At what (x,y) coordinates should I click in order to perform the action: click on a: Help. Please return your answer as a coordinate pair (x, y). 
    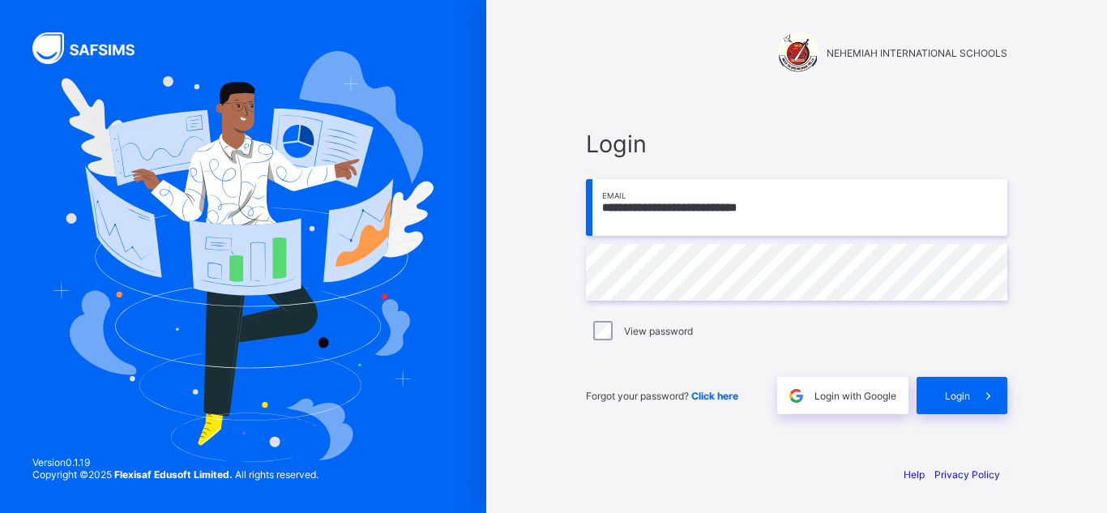
    Looking at the image, I should click on (914, 474).